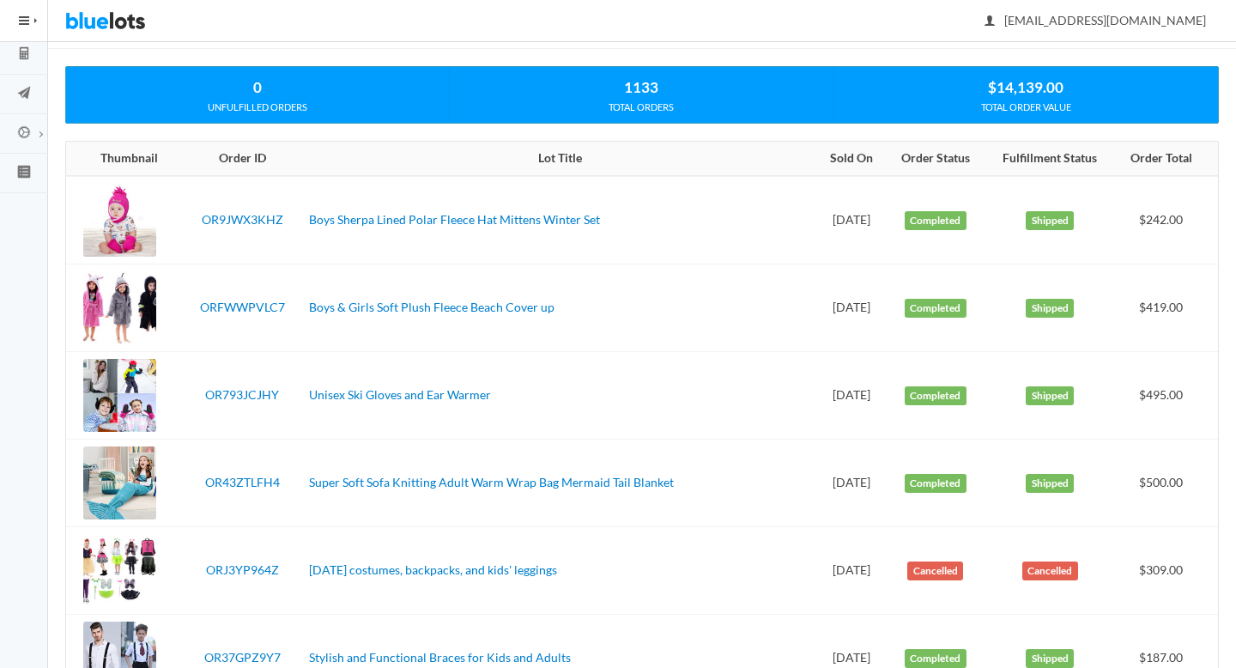 The height and width of the screenshot is (668, 1236). Describe the element at coordinates (258, 107) in the screenshot. I see `div: UNFULFILLED ORDERS` at that location.